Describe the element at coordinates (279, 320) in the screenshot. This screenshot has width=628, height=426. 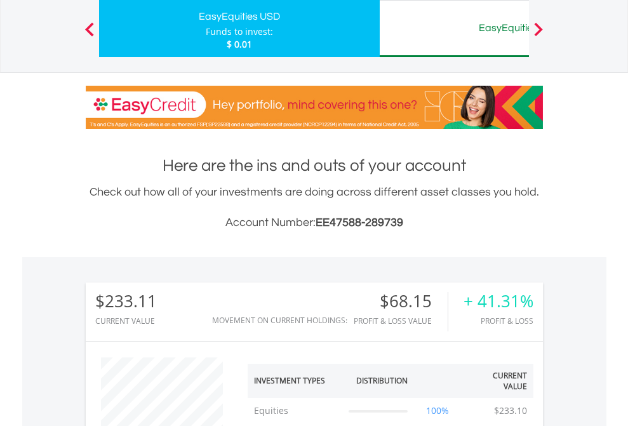
I see `div: Movement on Current Holdings:` at that location.